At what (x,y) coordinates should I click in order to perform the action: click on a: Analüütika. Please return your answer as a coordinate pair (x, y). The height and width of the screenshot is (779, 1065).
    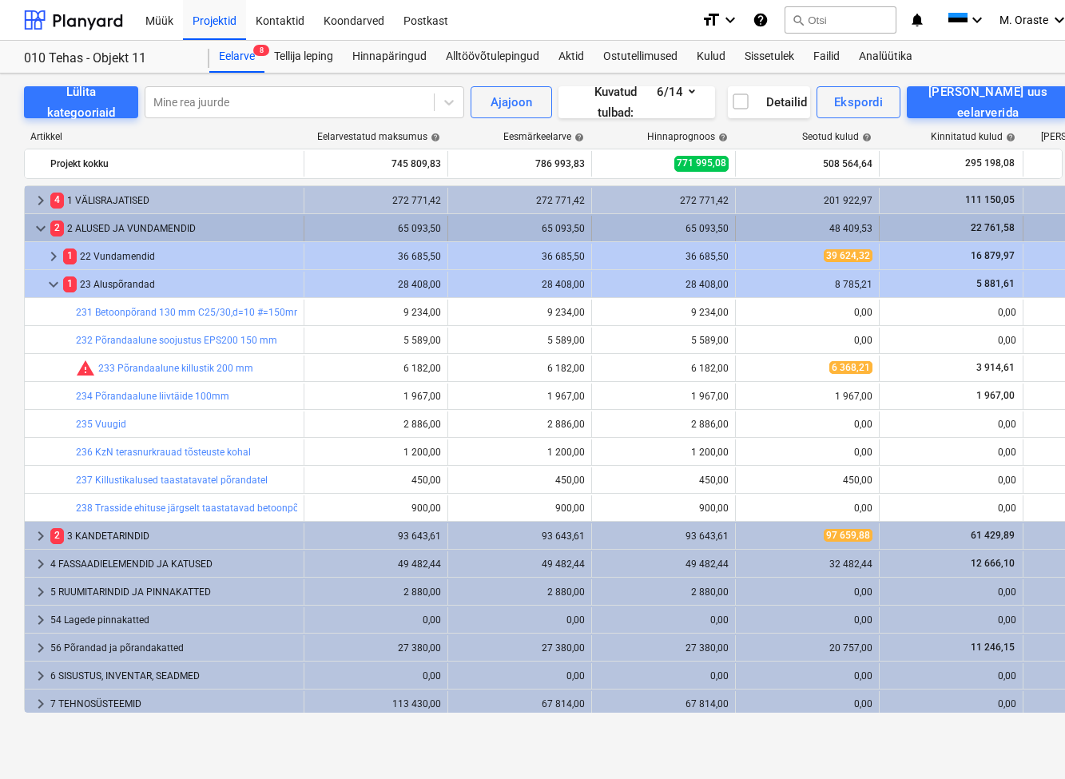
    Looking at the image, I should click on (886, 57).